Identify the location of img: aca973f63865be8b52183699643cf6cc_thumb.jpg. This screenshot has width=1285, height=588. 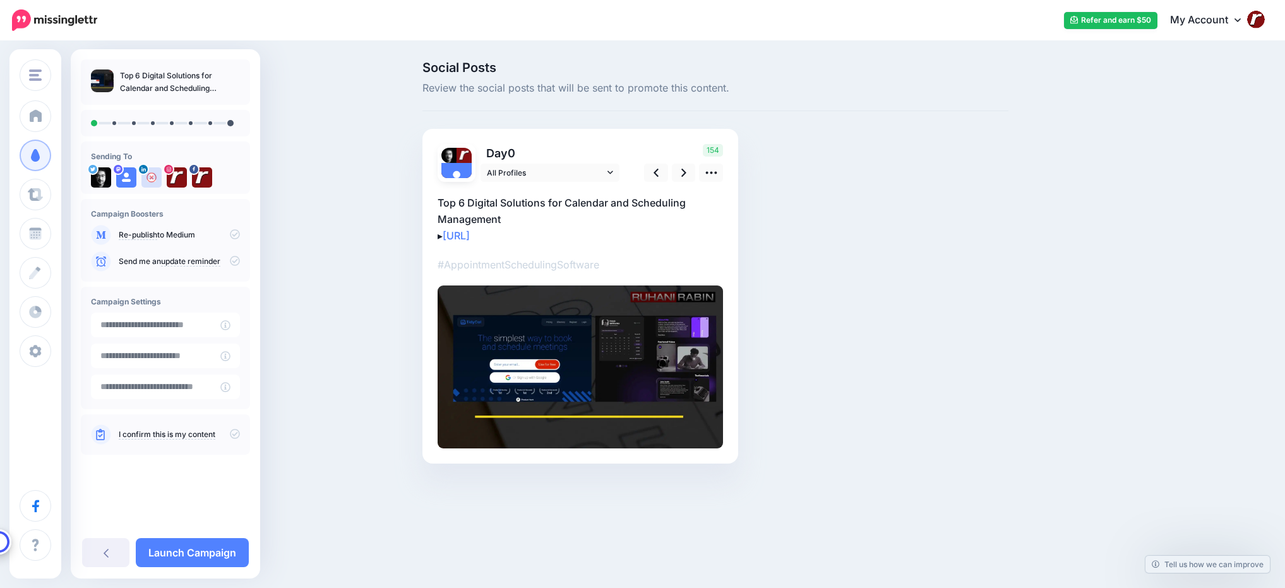
(102, 81).